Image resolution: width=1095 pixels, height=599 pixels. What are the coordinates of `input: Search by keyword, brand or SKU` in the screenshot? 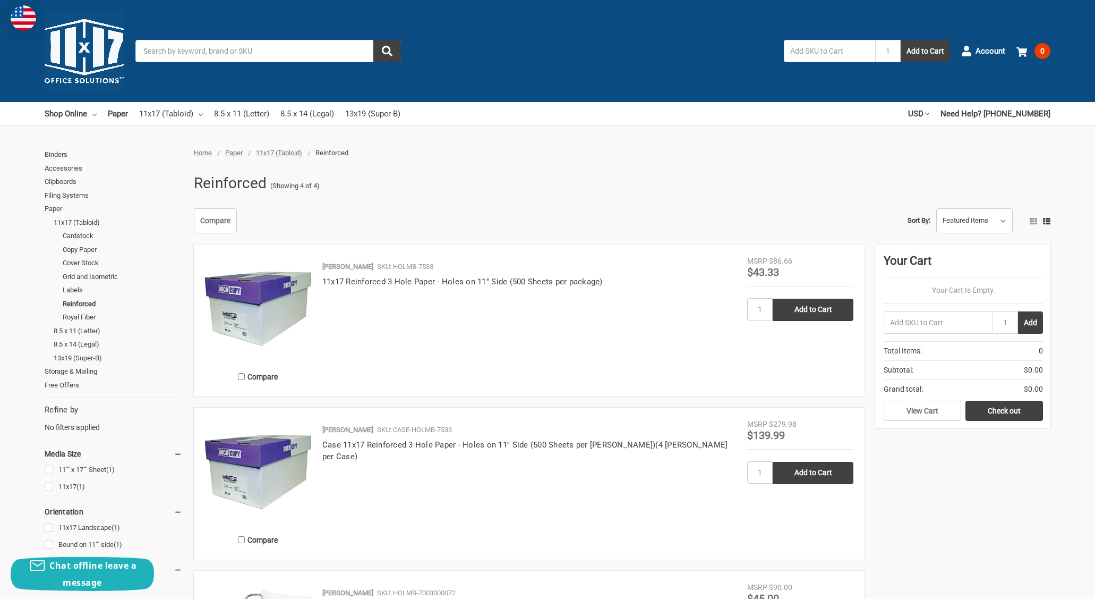 It's located at (268, 51).